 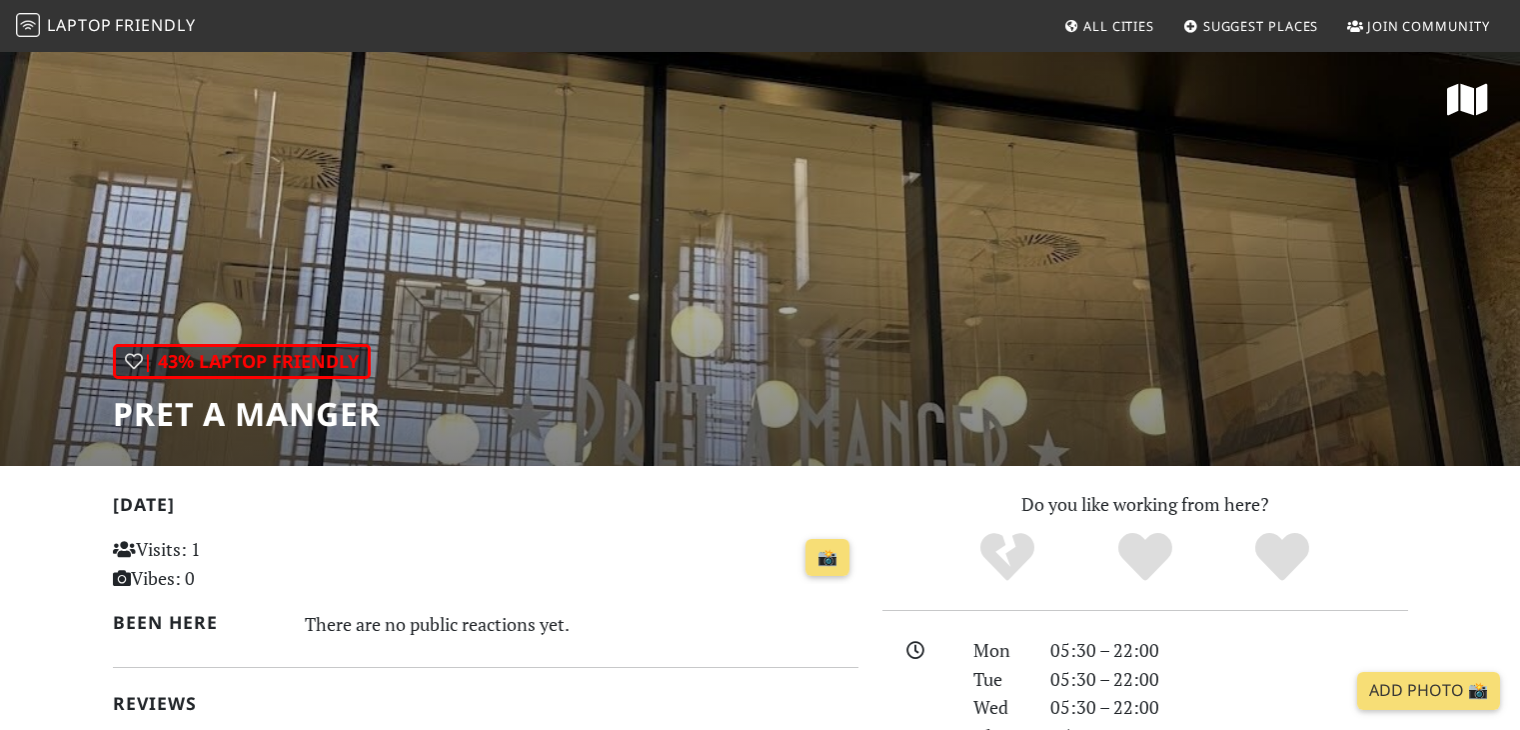 I want to click on a: LaptopFriendly LaptopFriendly, so click(x=106, y=26).